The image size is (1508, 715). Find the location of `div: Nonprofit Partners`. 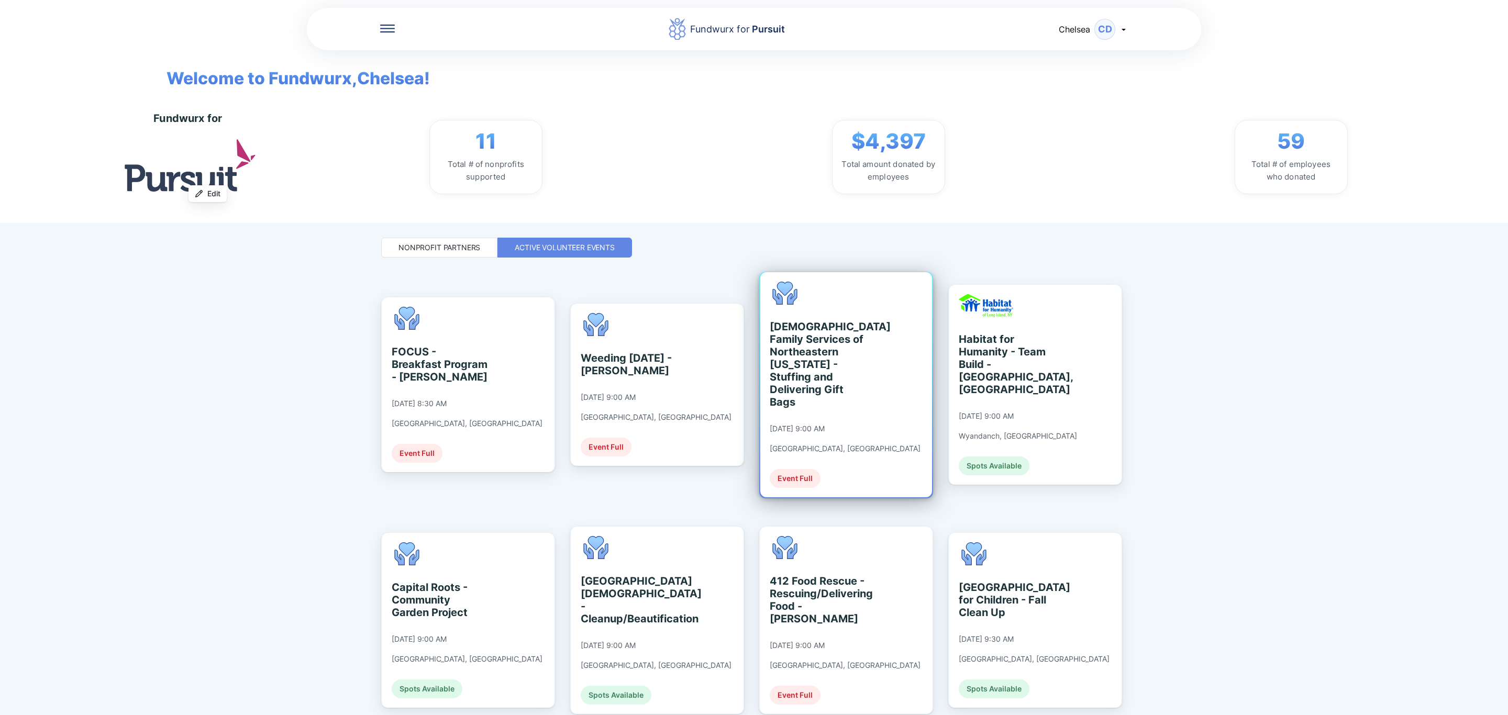

div: Nonprofit Partners is located at coordinates (439, 248).